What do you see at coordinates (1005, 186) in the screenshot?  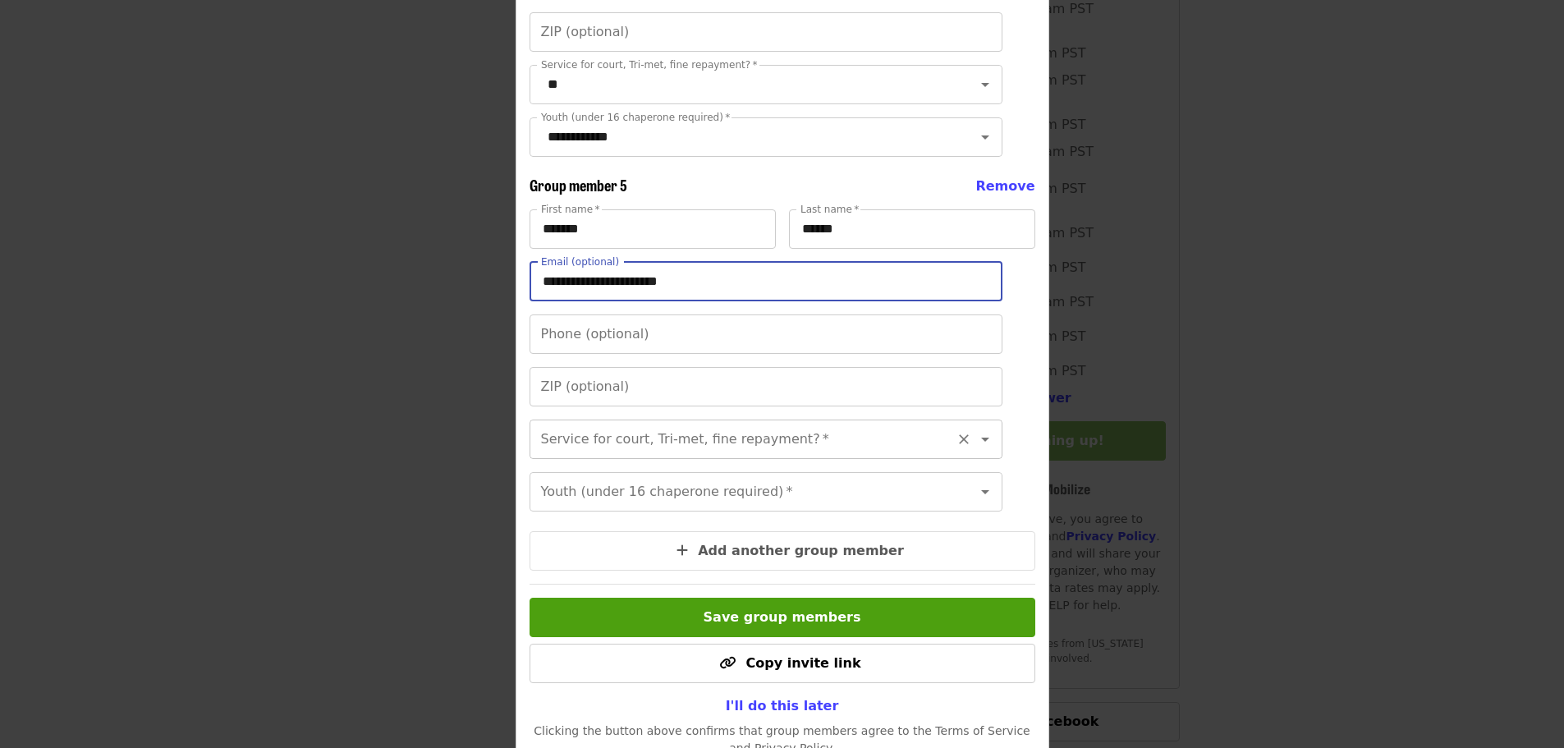 I see `button: Remove` at bounding box center [1005, 186].